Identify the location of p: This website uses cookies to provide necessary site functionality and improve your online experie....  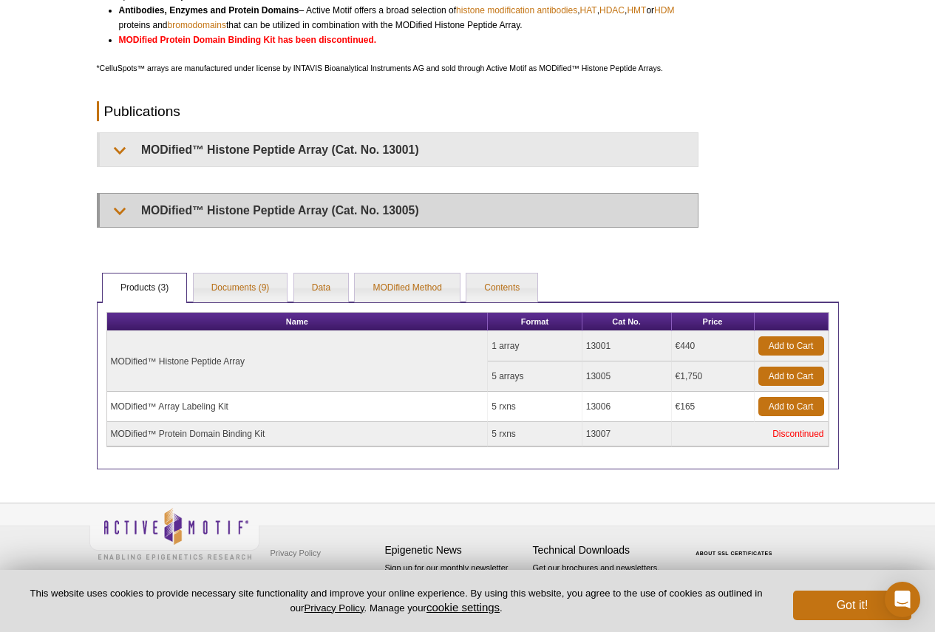
(396, 601).